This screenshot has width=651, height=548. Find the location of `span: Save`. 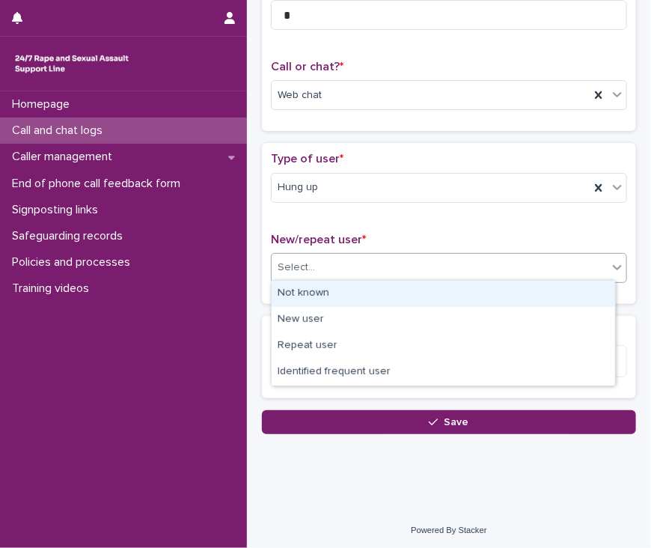

span: Save is located at coordinates (457, 422).